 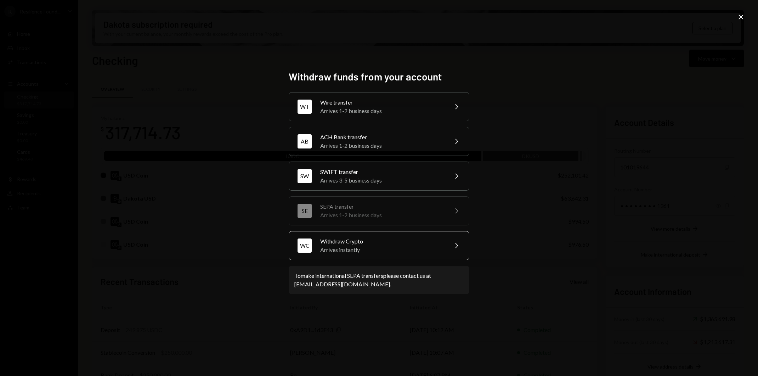 What do you see at coordinates (379, 176) in the screenshot?
I see `button: SWSWIFT transferArrives 3-5 business days` at bounding box center [379, 176].